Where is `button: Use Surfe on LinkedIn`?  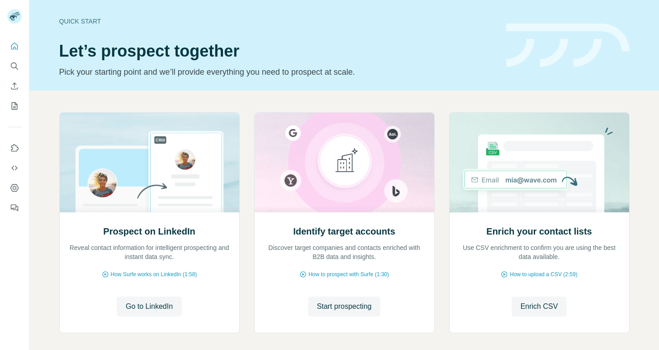 button: Use Surfe on LinkedIn is located at coordinates (14, 148).